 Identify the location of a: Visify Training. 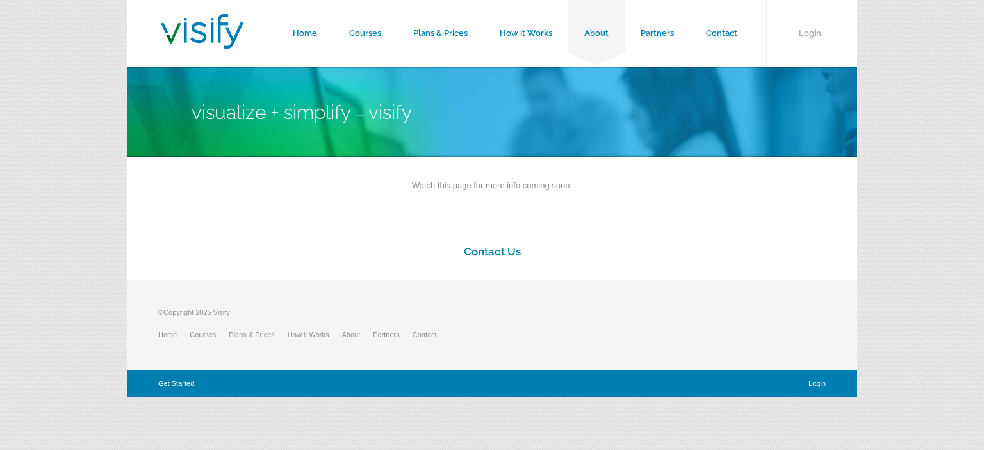
(202, 43).